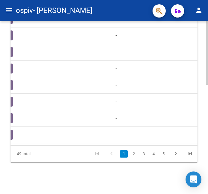  Describe the element at coordinates (134, 154) in the screenshot. I see `a: 2` at that location.